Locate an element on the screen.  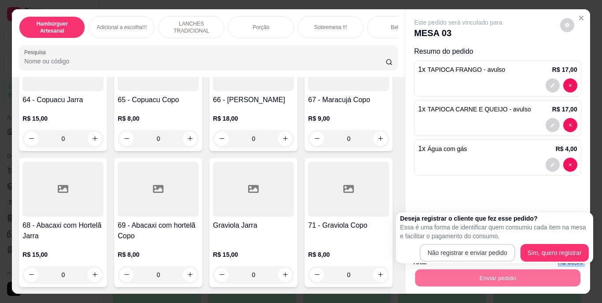
p: R$ 9,00 is located at coordinates (349, 119).